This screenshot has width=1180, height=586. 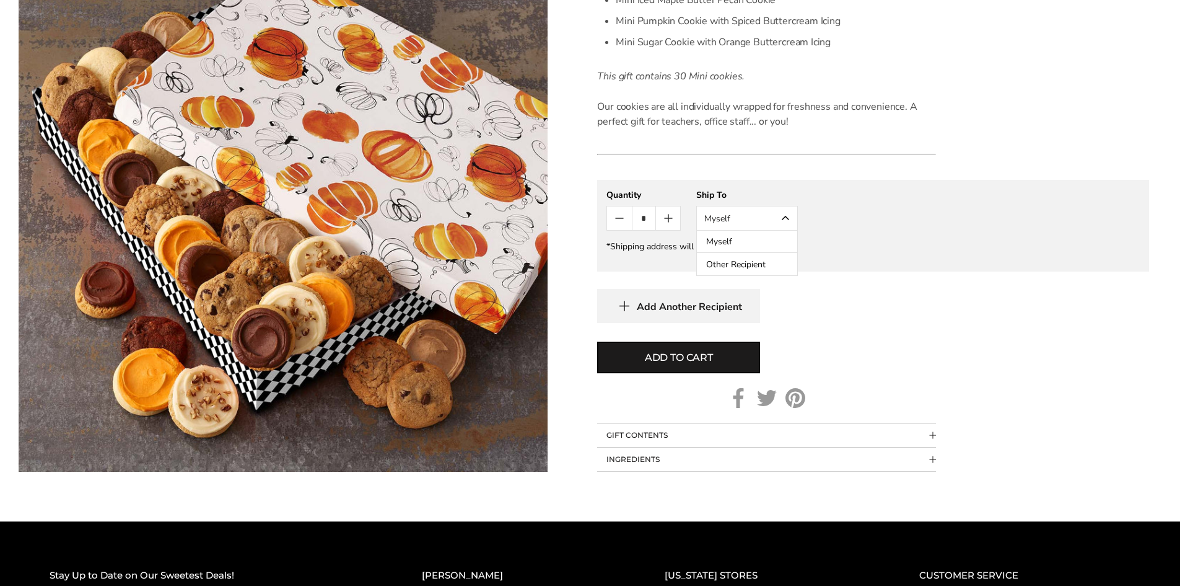 What do you see at coordinates (766, 114) in the screenshot?
I see `p: Our cookies are all individually wrapped for freshness and convenience. A perfect gift for teache...` at bounding box center [766, 114].